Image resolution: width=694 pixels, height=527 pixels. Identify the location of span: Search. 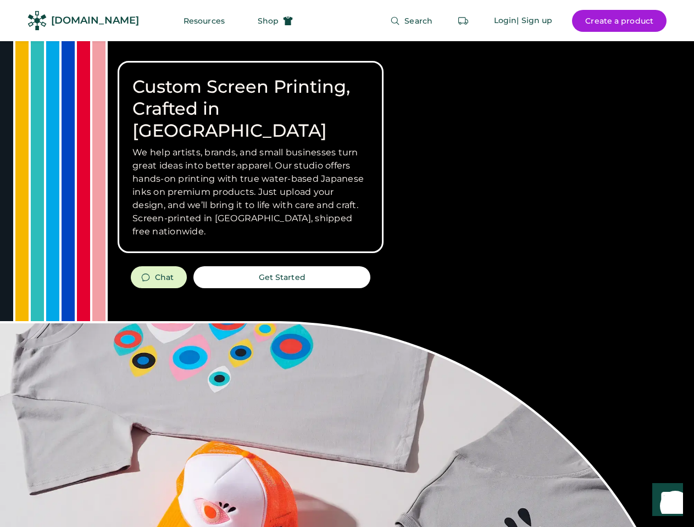
(418, 21).